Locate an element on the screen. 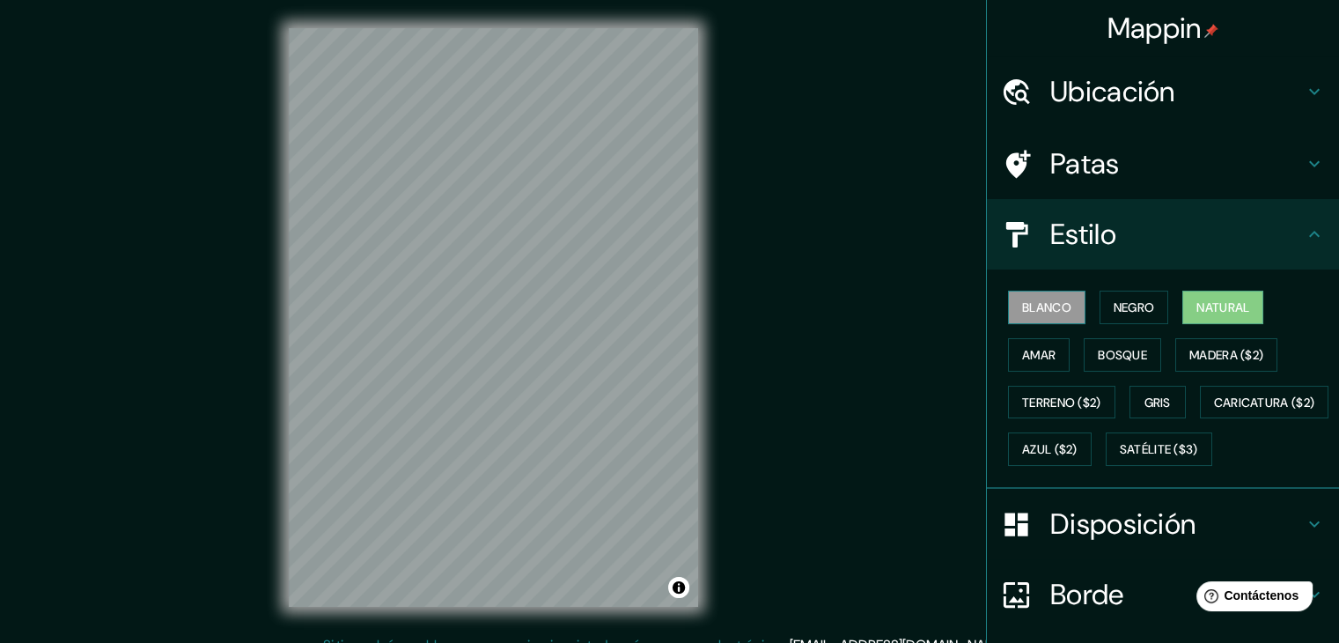 Image resolution: width=1339 pixels, height=643 pixels. button: Amar is located at coordinates (1039, 355).